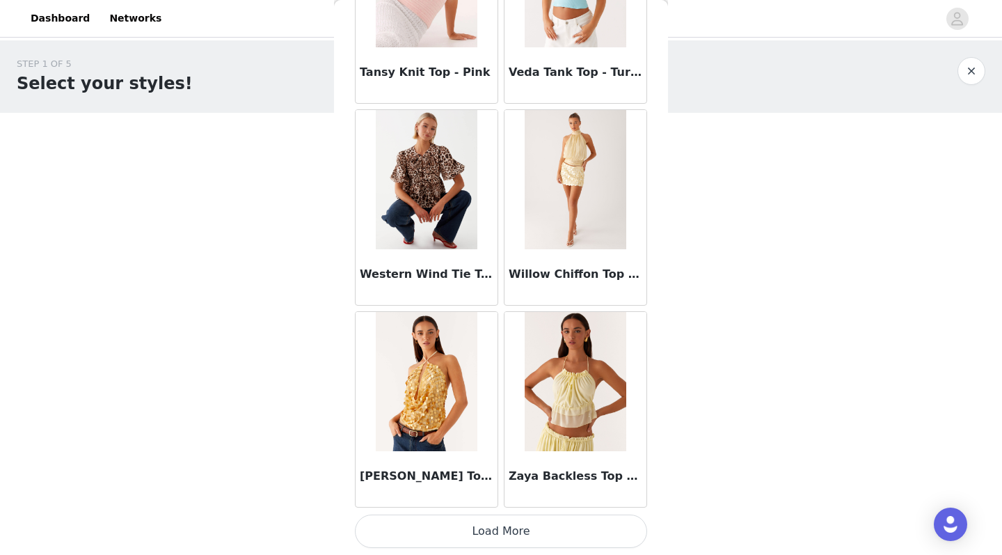 The image size is (1002, 555). Describe the element at coordinates (427, 72) in the screenshot. I see `h3: Tansy Knit Top - Pink` at that location.